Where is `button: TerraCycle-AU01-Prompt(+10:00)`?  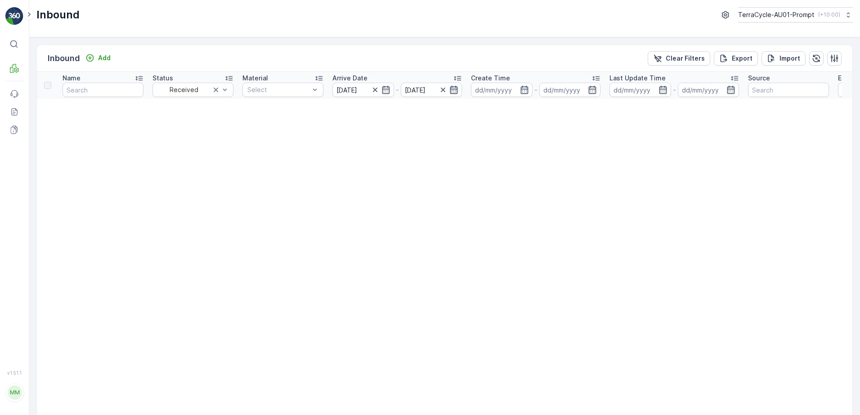 button: TerraCycle-AU01-Prompt(+10:00) is located at coordinates (795, 15).